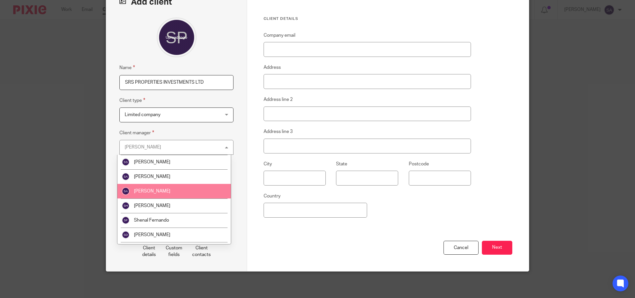 This screenshot has height=298, width=635. I want to click on label: Address, so click(272, 67).